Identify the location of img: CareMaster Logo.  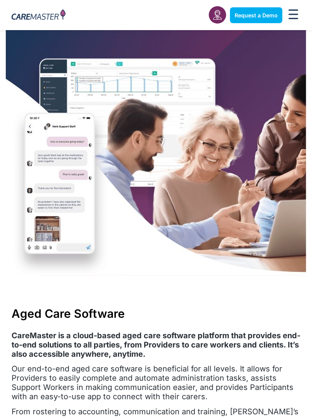
(39, 15).